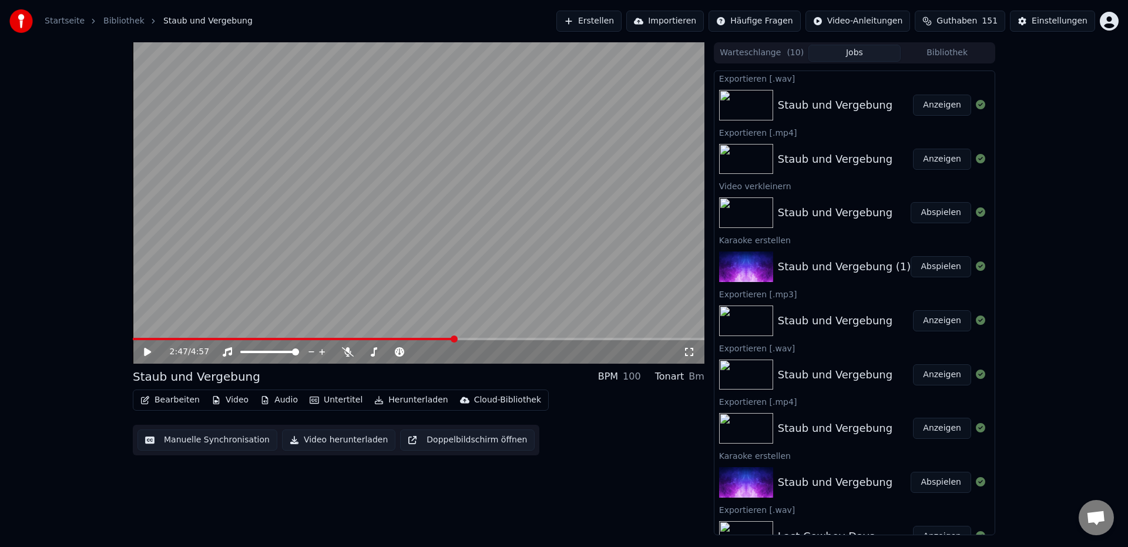  Describe the element at coordinates (338, 440) in the screenshot. I see `button: Video herunterladen` at that location.